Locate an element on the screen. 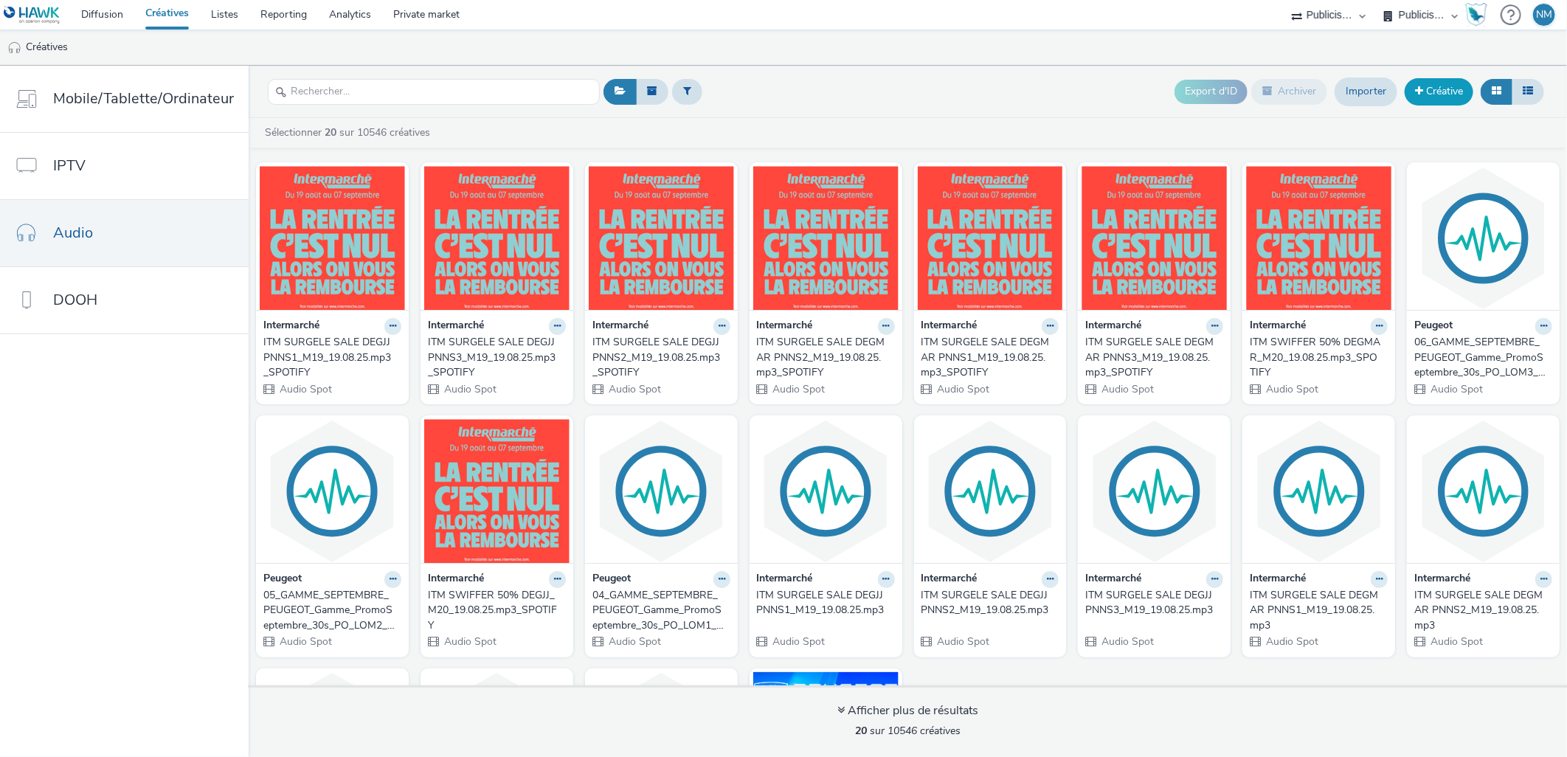 Image resolution: width=1567 pixels, height=757 pixels. div: ITM SURGELE SALE DEGJJ PNNS3_M19_19.08.25.mp3 is located at coordinates (1151, 603).